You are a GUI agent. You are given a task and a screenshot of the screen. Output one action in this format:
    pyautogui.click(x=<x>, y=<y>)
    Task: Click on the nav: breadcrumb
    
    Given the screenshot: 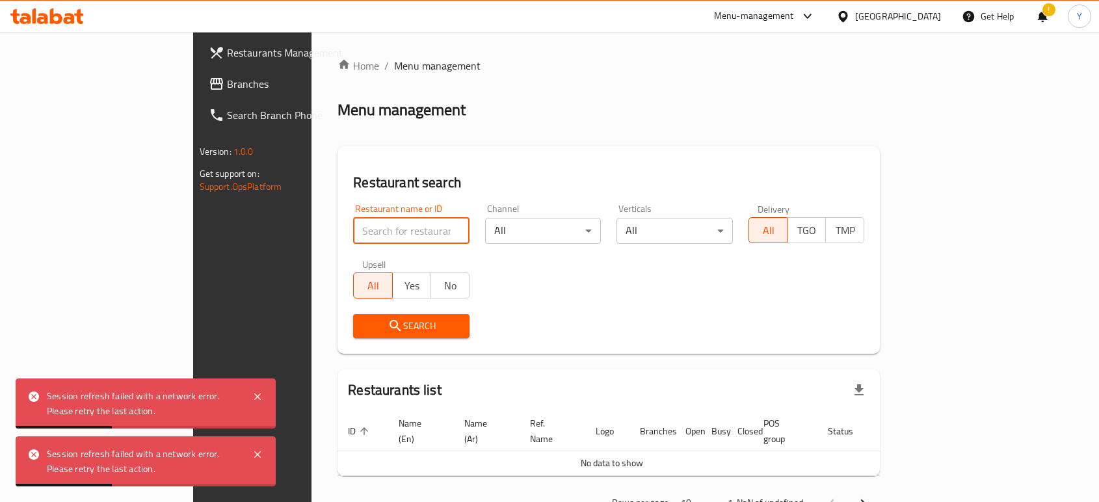 What is the action you would take?
    pyautogui.click(x=609, y=66)
    